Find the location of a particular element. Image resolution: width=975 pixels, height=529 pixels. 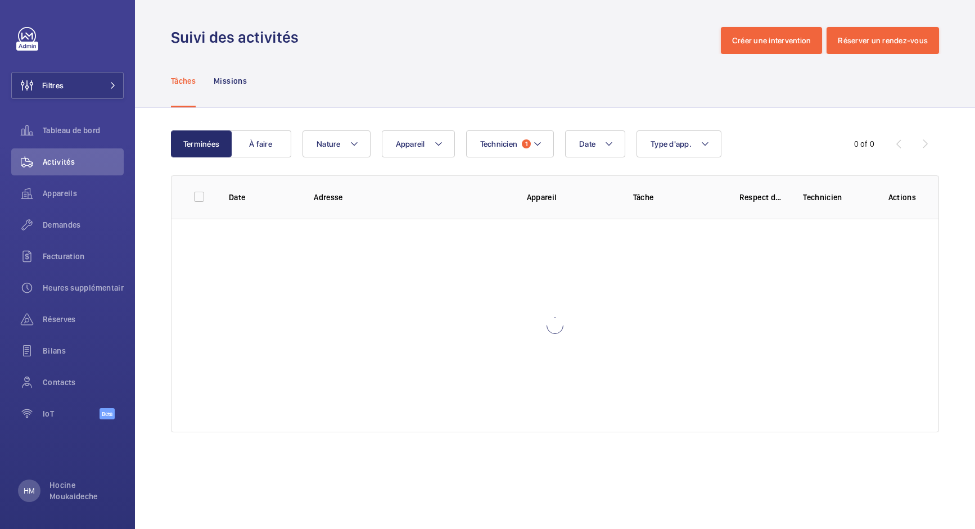

button: Créer une intervention is located at coordinates (772, 41).